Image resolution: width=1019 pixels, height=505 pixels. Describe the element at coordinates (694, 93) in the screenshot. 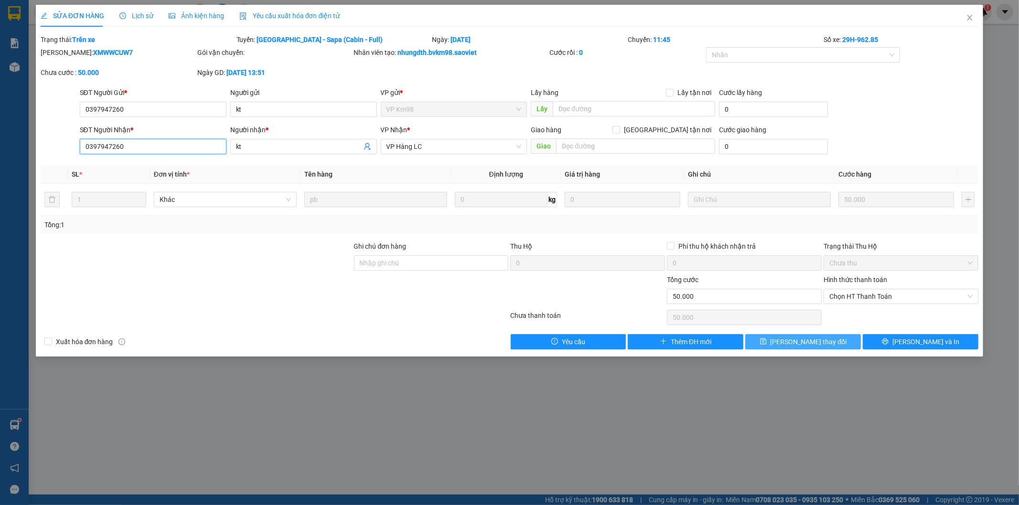

I see `span: Lấy tận nơi` at that location.